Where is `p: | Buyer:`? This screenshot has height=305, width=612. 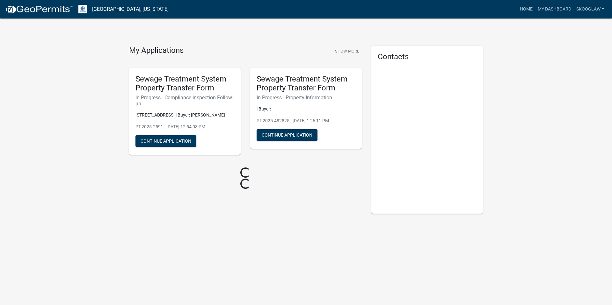 p: | Buyer: is located at coordinates (306, 109).